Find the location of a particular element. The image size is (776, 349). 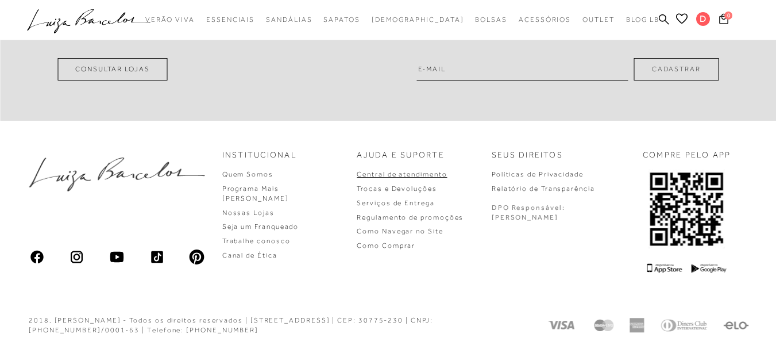

a: Trocas e Devoluções is located at coordinates (397, 189).